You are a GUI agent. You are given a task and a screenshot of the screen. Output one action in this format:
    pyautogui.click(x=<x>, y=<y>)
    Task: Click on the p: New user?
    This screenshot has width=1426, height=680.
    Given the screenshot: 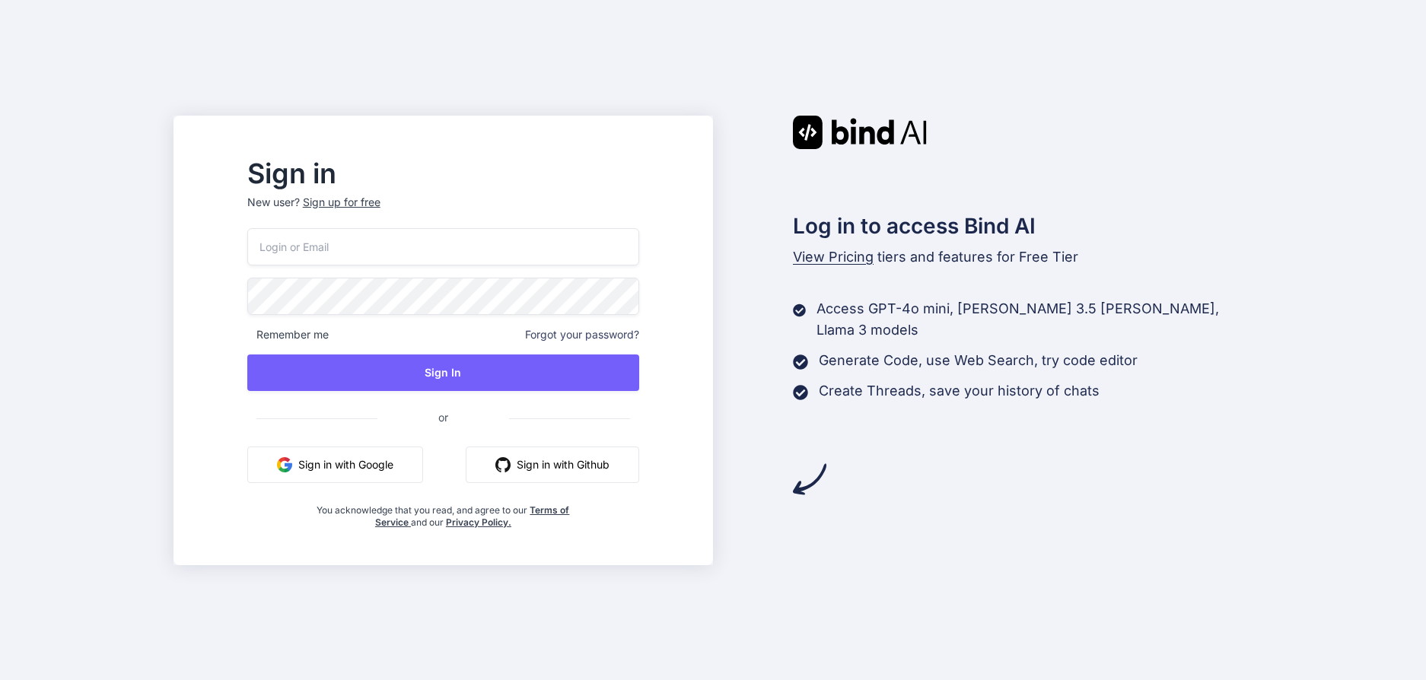 What is the action you would take?
    pyautogui.click(x=443, y=212)
    